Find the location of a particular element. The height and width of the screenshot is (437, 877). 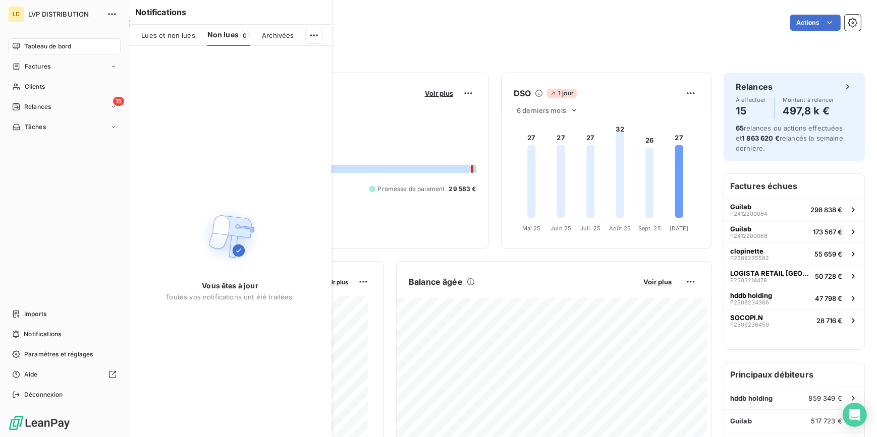

button: GuilabF2412200068173 567 € is located at coordinates (794, 232).